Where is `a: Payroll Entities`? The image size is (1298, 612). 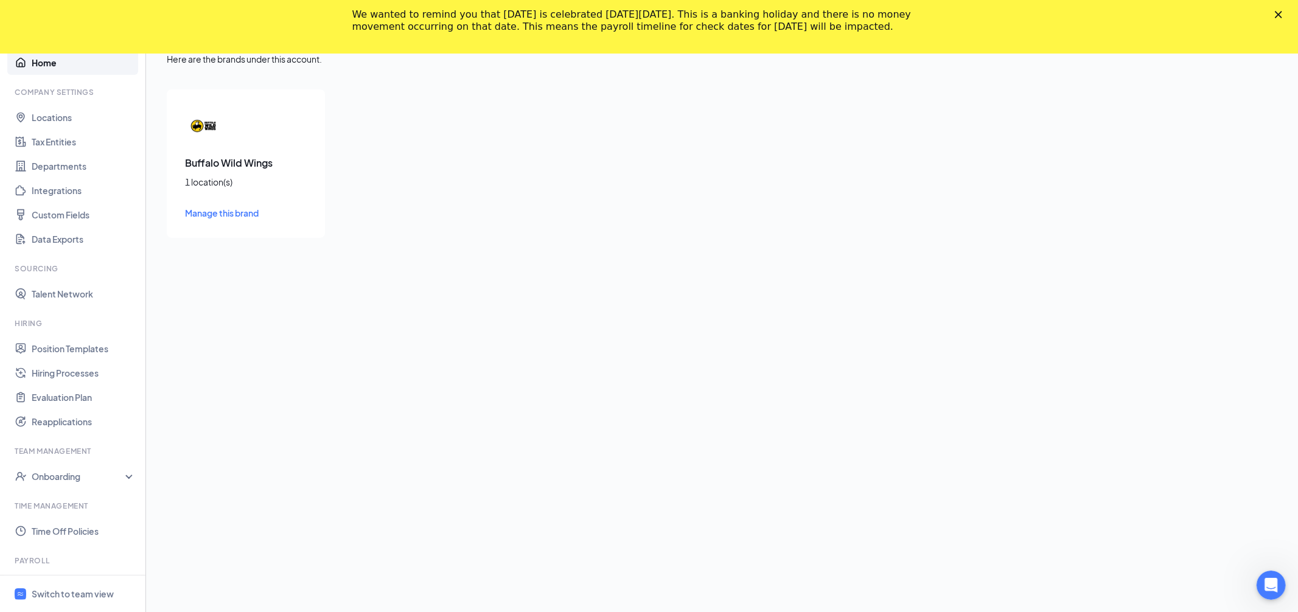 a: Payroll Entities is located at coordinates (83, 586).